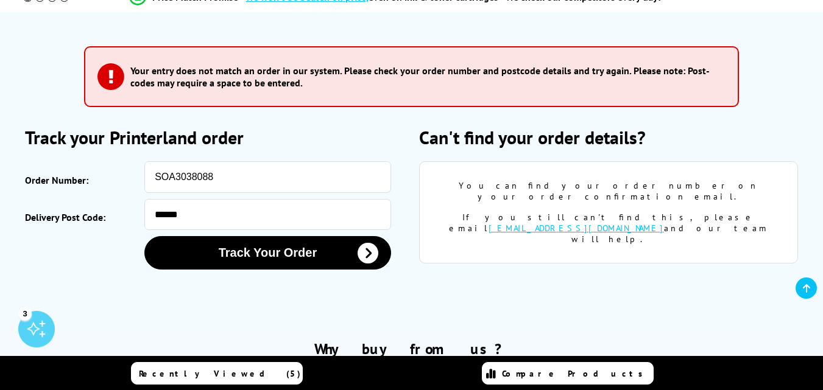 The image size is (823, 390). What do you see at coordinates (220, 374) in the screenshot?
I see `span: Recently Viewed (5)` at bounding box center [220, 374].